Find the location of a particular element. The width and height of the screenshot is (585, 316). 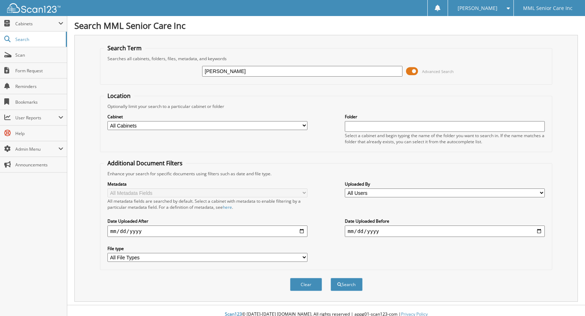

span: User Reports is located at coordinates (37, 117).